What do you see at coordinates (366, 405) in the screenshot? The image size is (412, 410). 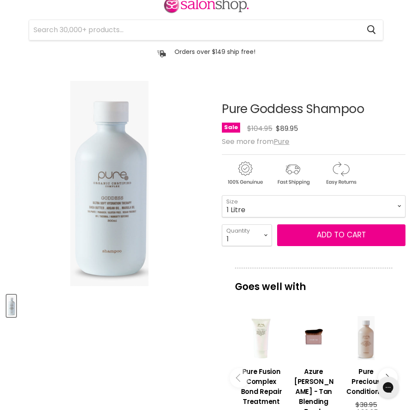 I see `span: $38.95` at bounding box center [366, 405].